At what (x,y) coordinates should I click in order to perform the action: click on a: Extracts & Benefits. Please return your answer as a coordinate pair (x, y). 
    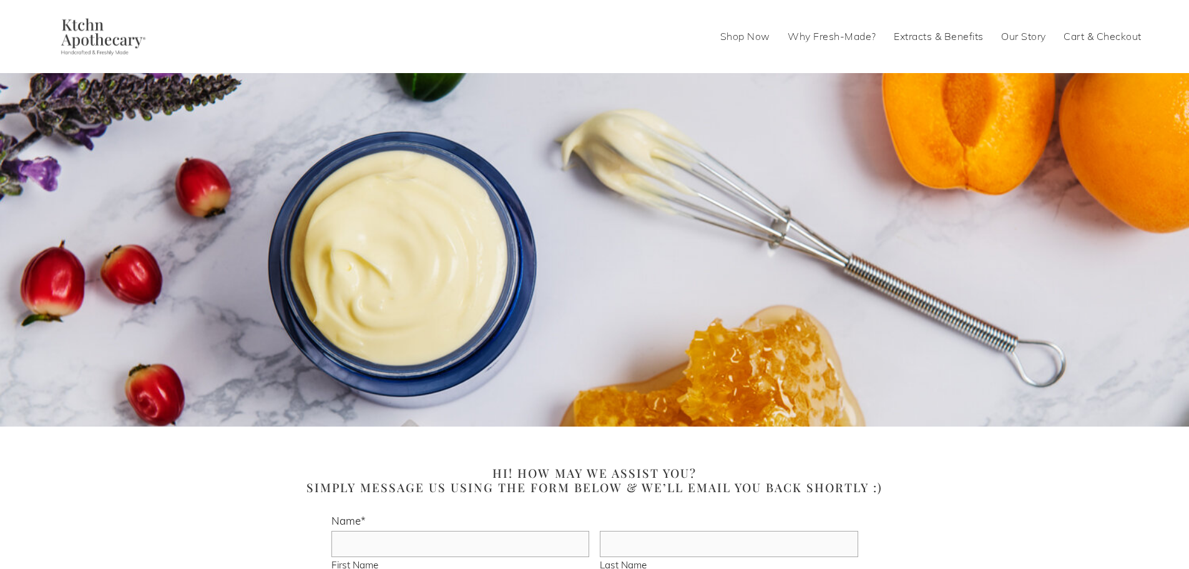
    Looking at the image, I should click on (939, 37).